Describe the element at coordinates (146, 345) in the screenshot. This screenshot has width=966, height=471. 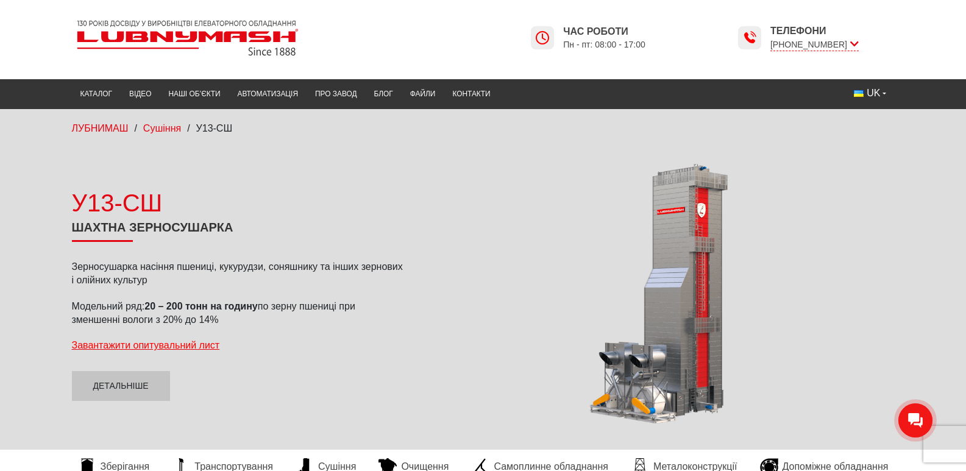
I see `a: Завантажити опитувальний лист` at that location.